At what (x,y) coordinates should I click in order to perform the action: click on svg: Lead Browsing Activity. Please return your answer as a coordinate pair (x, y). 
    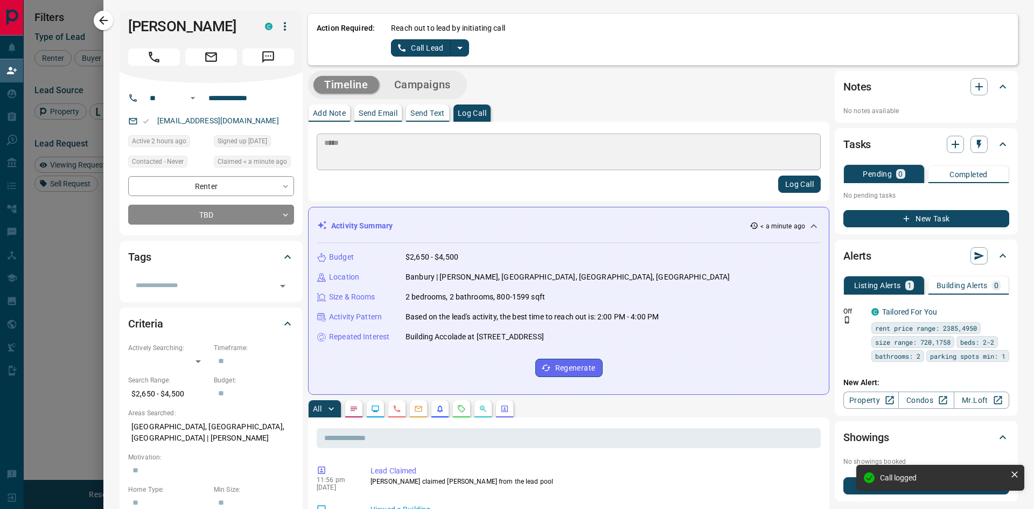
    Looking at the image, I should click on (375, 409).